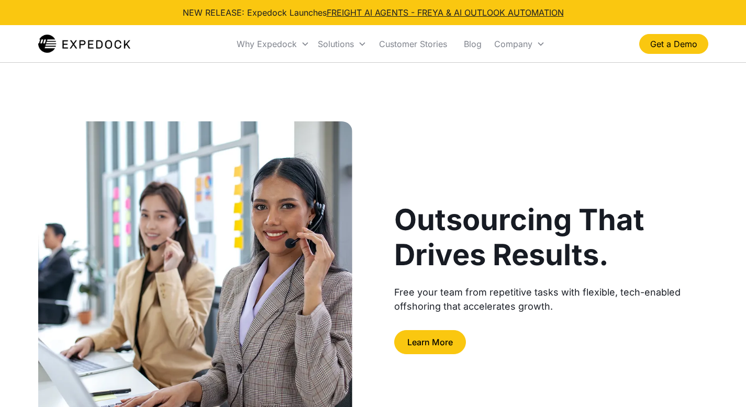 The width and height of the screenshot is (746, 407). Describe the element at coordinates (84, 44) in the screenshot. I see `a: home` at that location.